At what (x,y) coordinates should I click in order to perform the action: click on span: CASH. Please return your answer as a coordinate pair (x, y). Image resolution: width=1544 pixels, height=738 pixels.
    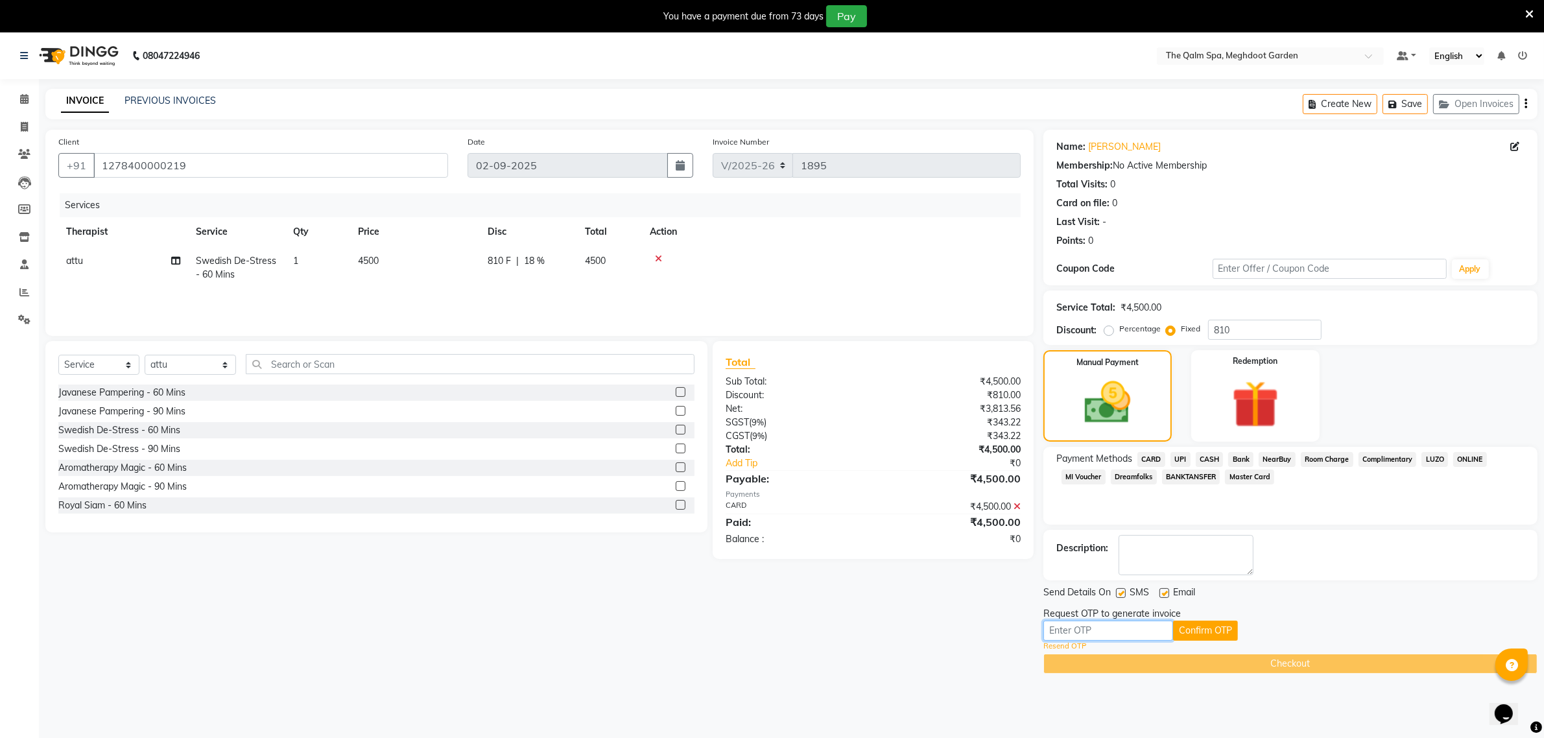
    Looking at the image, I should click on (1209, 459).